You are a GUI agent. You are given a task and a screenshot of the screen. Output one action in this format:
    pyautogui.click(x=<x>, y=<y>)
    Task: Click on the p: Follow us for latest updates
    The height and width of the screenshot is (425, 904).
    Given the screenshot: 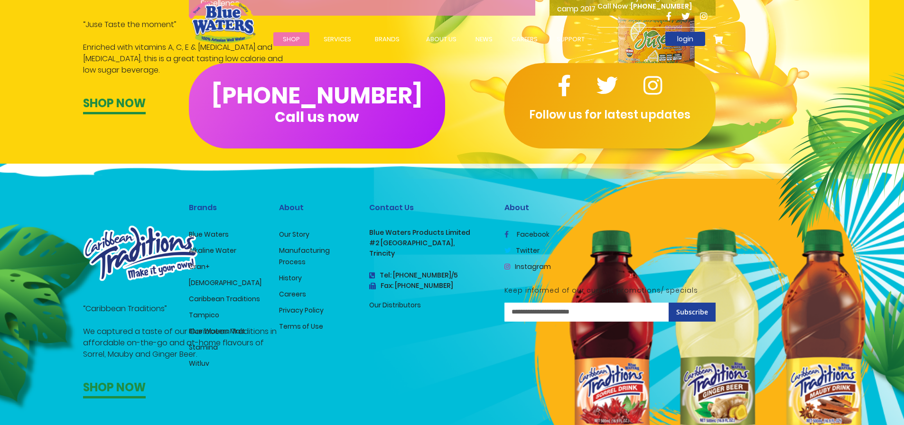 What is the action you would take?
    pyautogui.click(x=610, y=115)
    